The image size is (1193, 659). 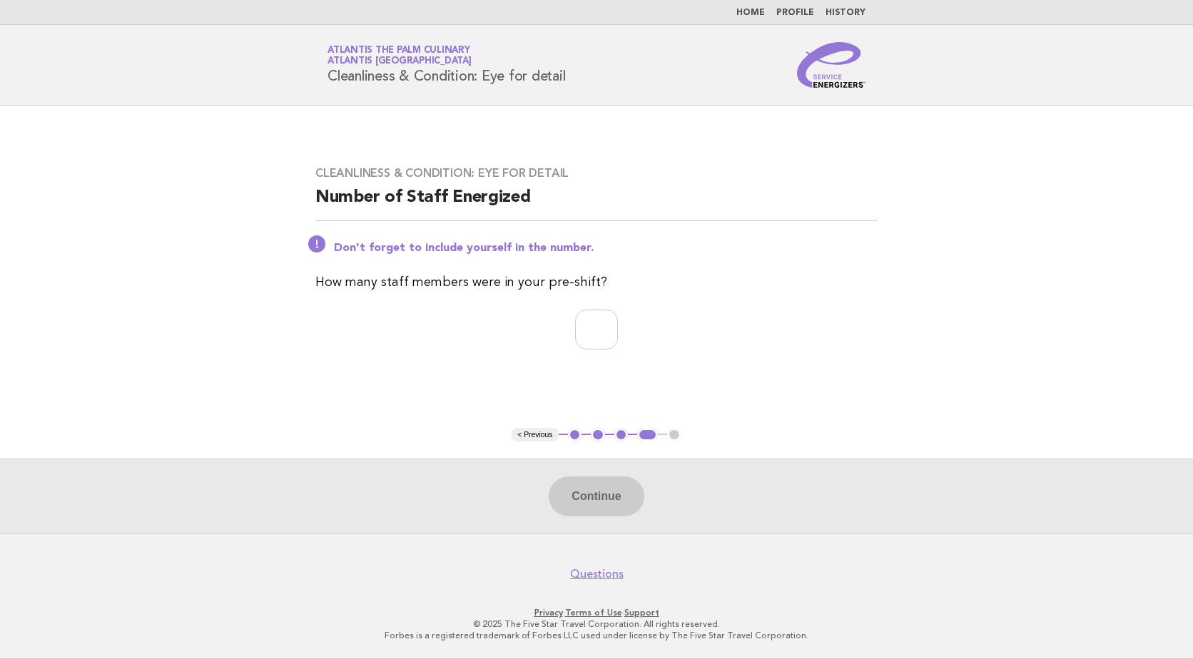 What do you see at coordinates (593, 613) in the screenshot?
I see `a: Terms of Use` at bounding box center [593, 613].